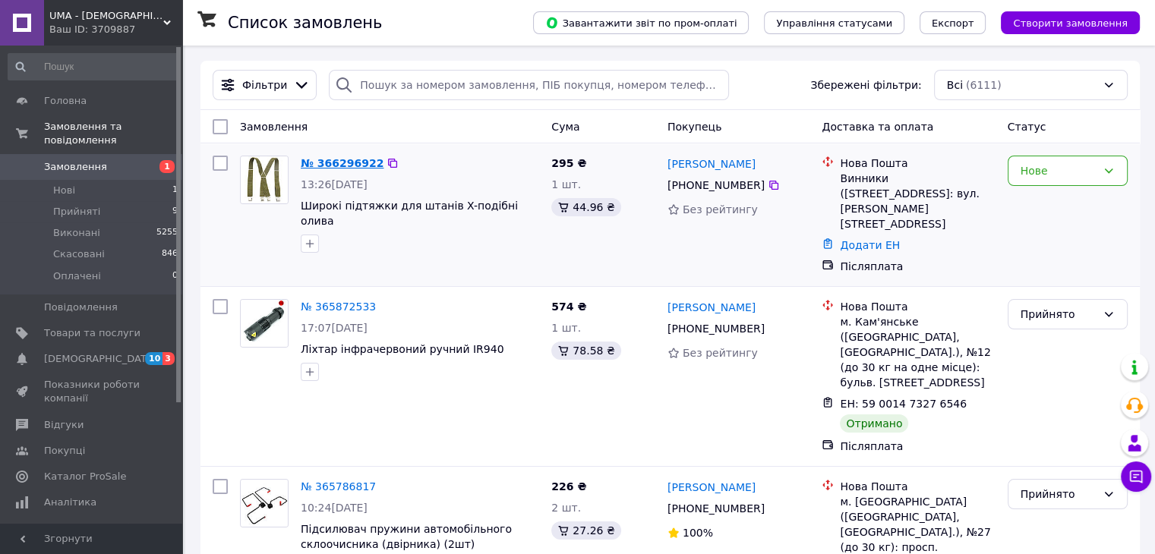 The width and height of the screenshot is (1155, 554). Describe the element at coordinates (402, 349) in the screenshot. I see `a: Ліхтар інфрачервоний ручний IR940` at that location.